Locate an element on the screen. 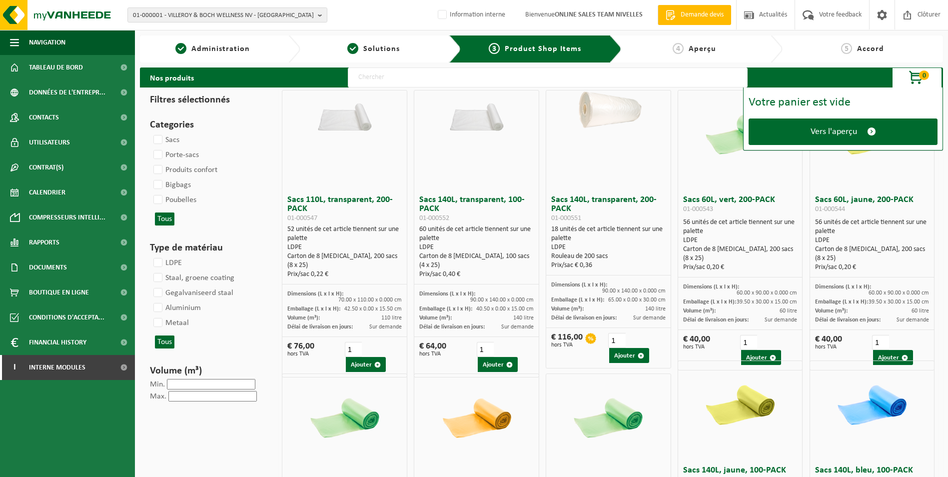 The image size is (948, 477). h3: Sacs 60L, vert, 200-PACK is located at coordinates (740, 205).